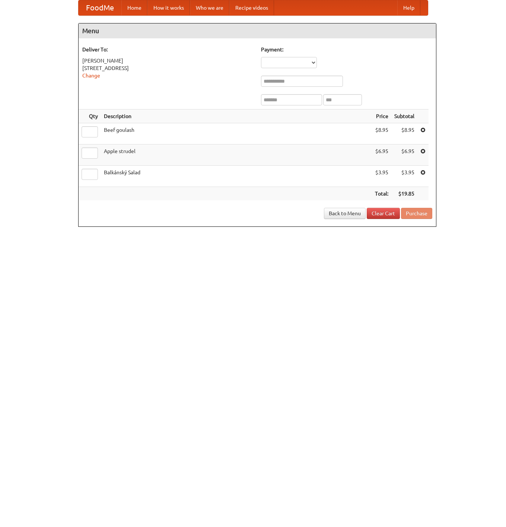 This screenshot has width=506, height=527. What do you see at coordinates (347, 50) in the screenshot?
I see `h5: Payment:` at bounding box center [347, 50].